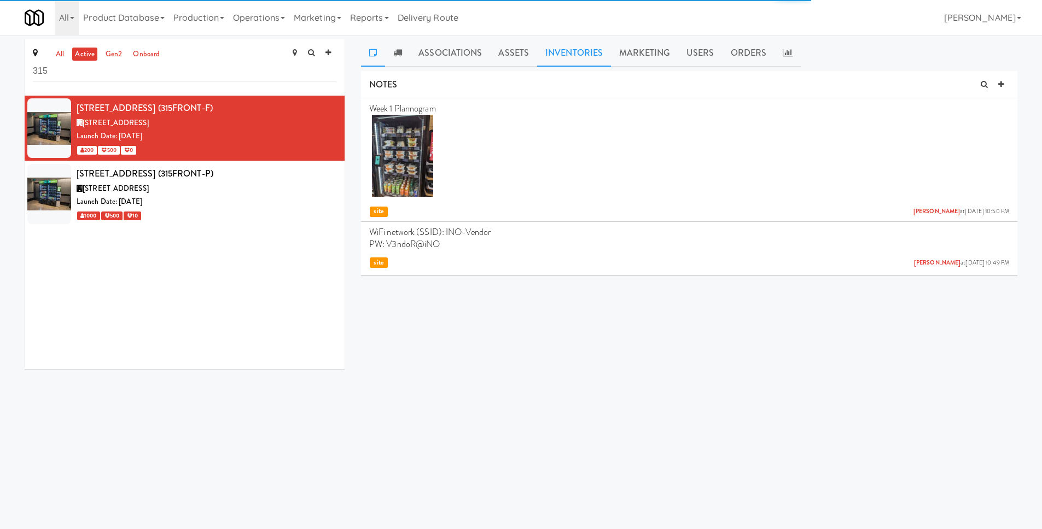  I want to click on a: Marketing, so click(644, 53).